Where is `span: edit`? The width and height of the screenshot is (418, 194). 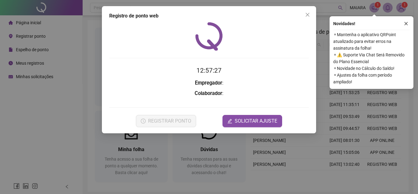 span: edit is located at coordinates (230, 121).